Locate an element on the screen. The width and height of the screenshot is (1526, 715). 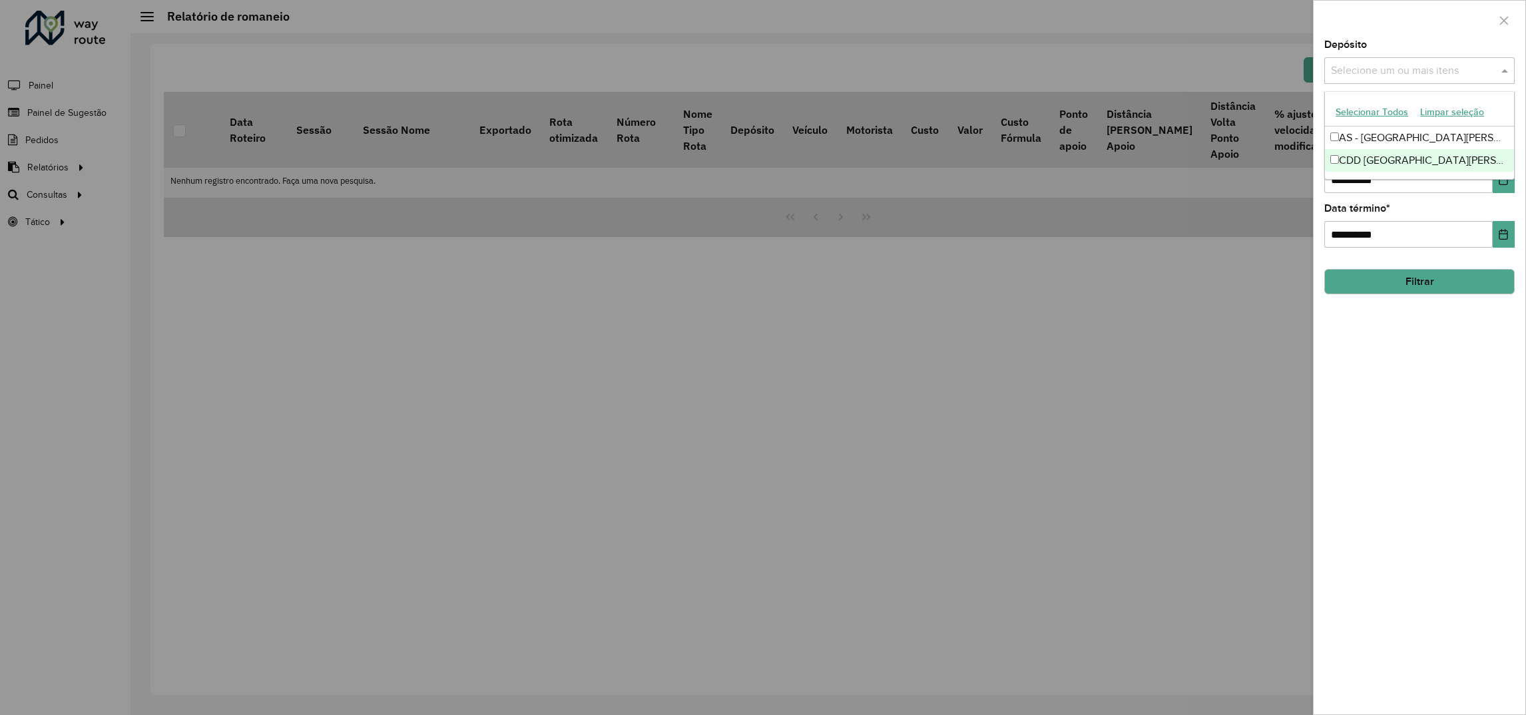
ng-dropdown-panel: Options list is located at coordinates (1420, 135).